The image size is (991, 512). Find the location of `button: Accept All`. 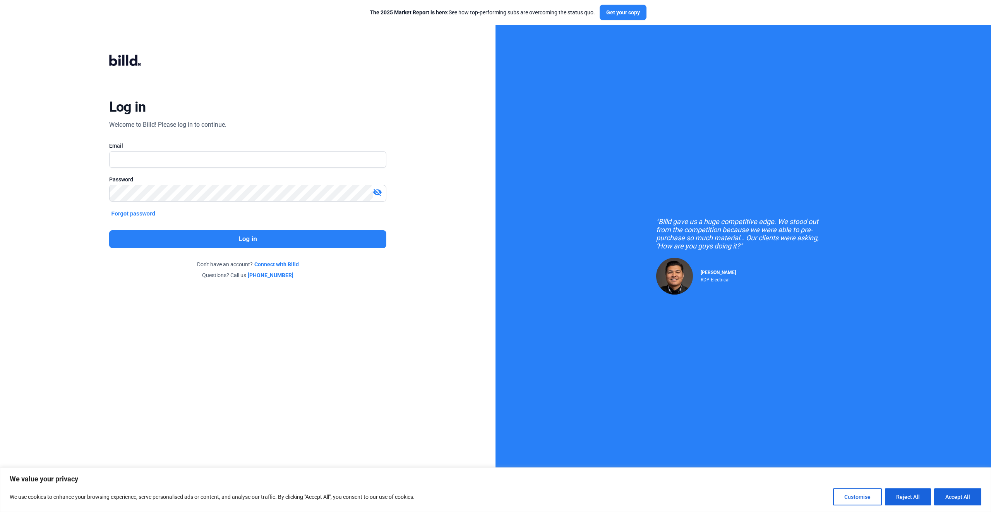

button: Accept All is located at coordinates (958, 496).